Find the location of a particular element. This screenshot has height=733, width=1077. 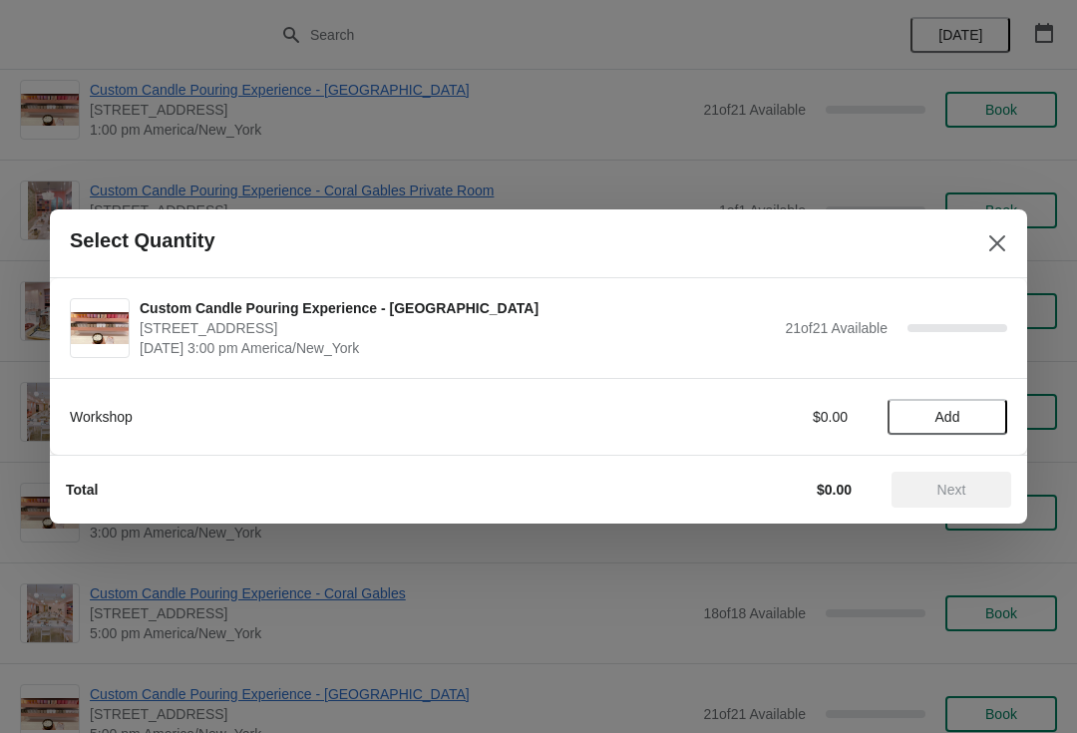

button: Add is located at coordinates (948, 417).